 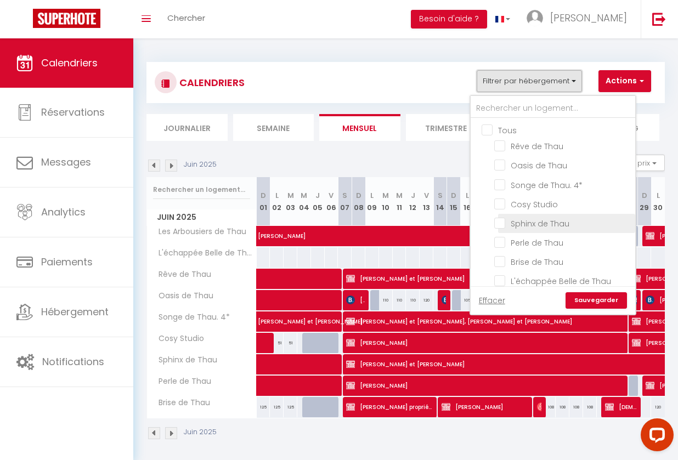 I want to click on button: Besoin d'aide ?, so click(x=449, y=19).